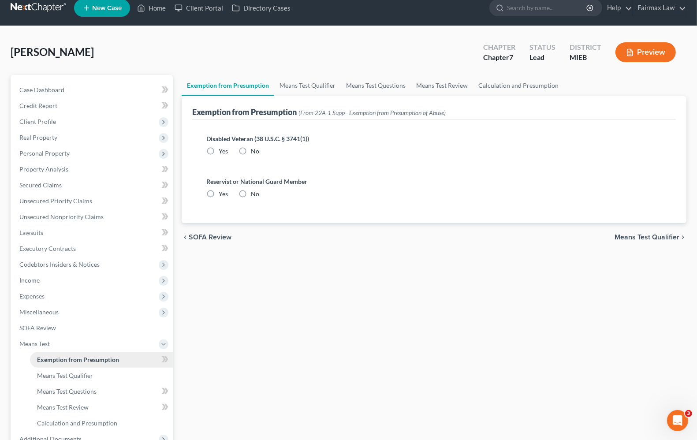  What do you see at coordinates (37, 121) in the screenshot?
I see `span: Client Profile` at bounding box center [37, 121].